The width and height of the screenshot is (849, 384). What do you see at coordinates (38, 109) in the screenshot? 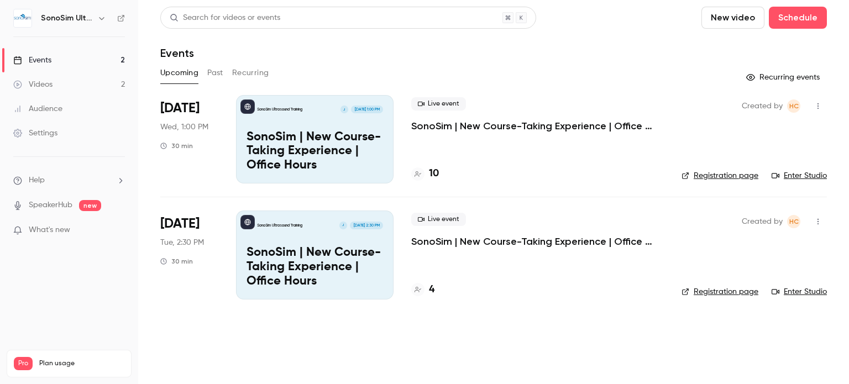
I see `div: Audience` at bounding box center [38, 109].